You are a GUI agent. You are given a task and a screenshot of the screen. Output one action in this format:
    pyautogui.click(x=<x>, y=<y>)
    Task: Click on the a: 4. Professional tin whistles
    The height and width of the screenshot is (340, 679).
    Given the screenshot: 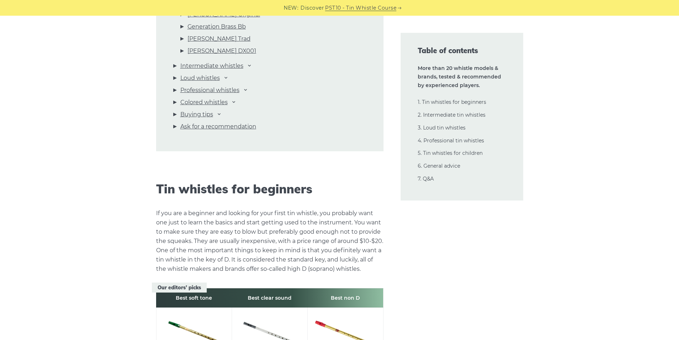 What is the action you would take?
    pyautogui.click(x=451, y=140)
    